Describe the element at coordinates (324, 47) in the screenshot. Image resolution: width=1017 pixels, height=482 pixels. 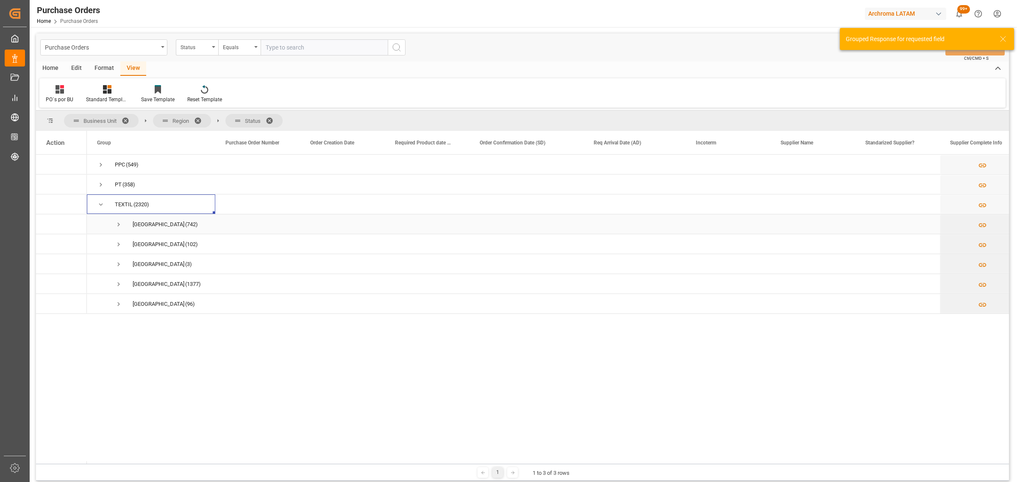
I see `input: Type to search` at that location.